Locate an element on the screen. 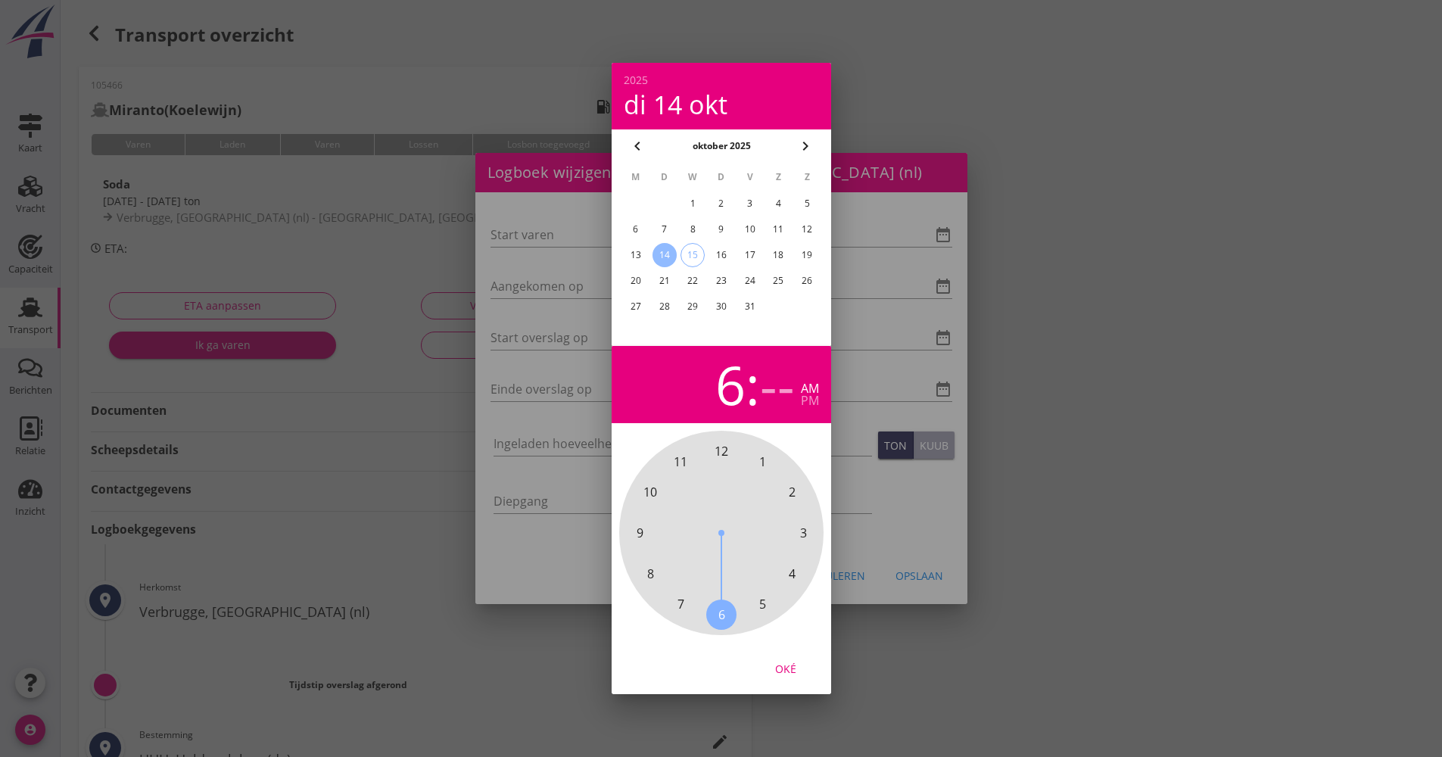 Image resolution: width=1442 pixels, height=757 pixels. div: di 14 okt is located at coordinates (721, 104).